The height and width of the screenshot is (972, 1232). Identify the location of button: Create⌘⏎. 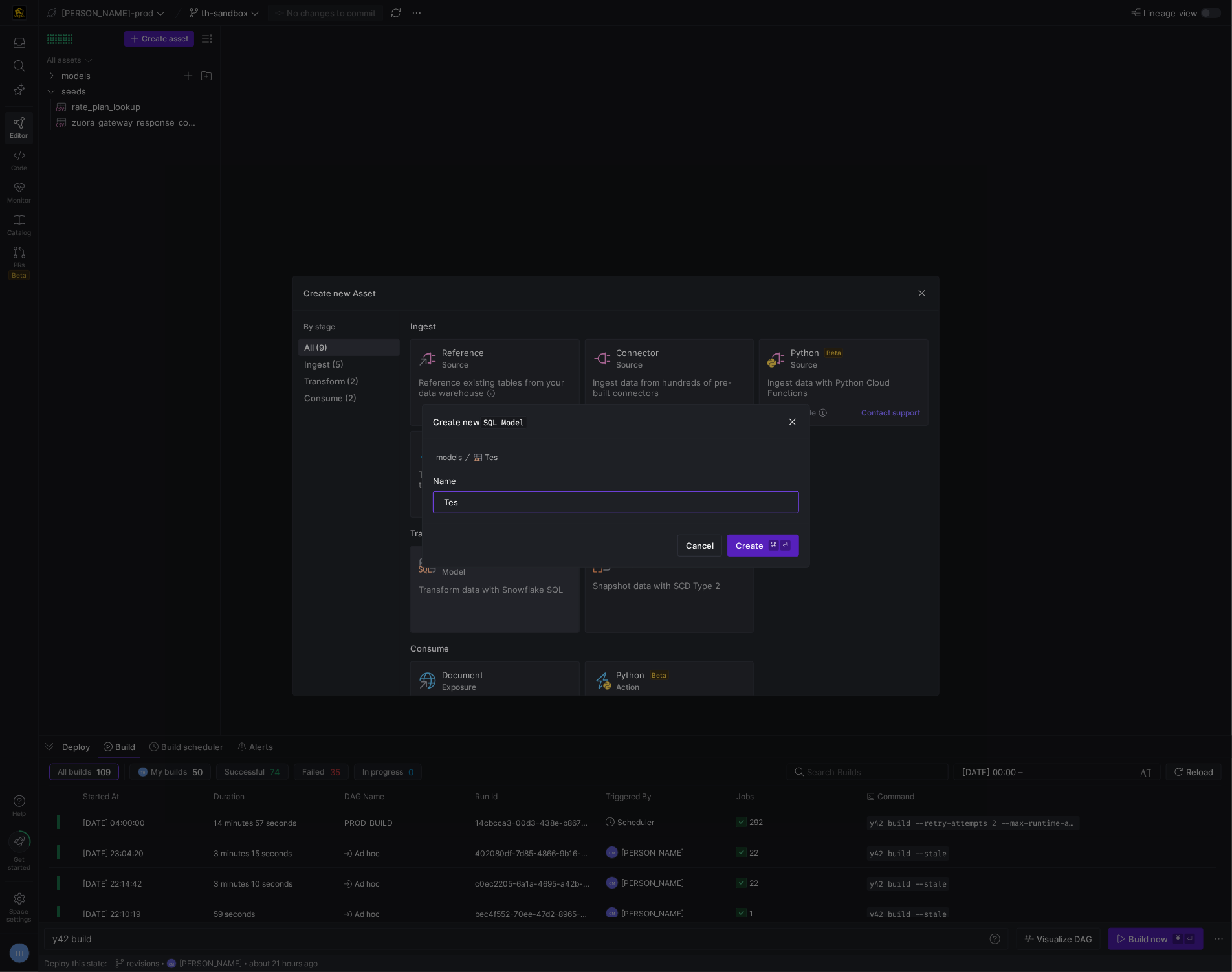
(763, 545).